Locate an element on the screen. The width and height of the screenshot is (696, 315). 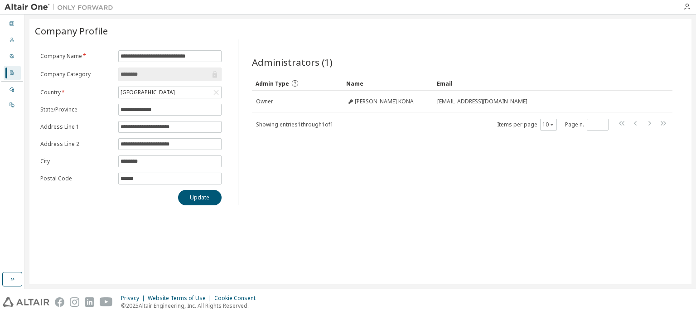
div: On Prem is located at coordinates (12, 105).